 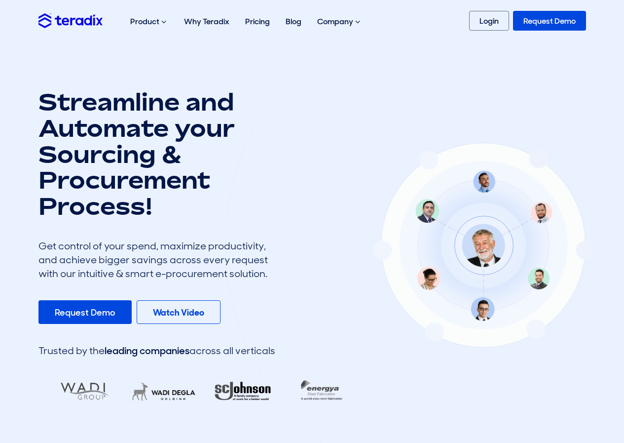 What do you see at coordinates (179, 312) in the screenshot?
I see `b: Watch Video` at bounding box center [179, 312].